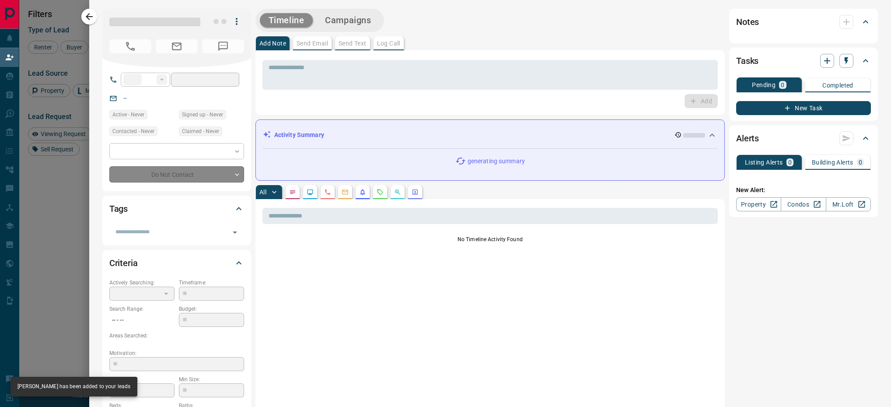  What do you see at coordinates (177, 174) in the screenshot?
I see `div: Do Not Contact` at bounding box center [177, 174].